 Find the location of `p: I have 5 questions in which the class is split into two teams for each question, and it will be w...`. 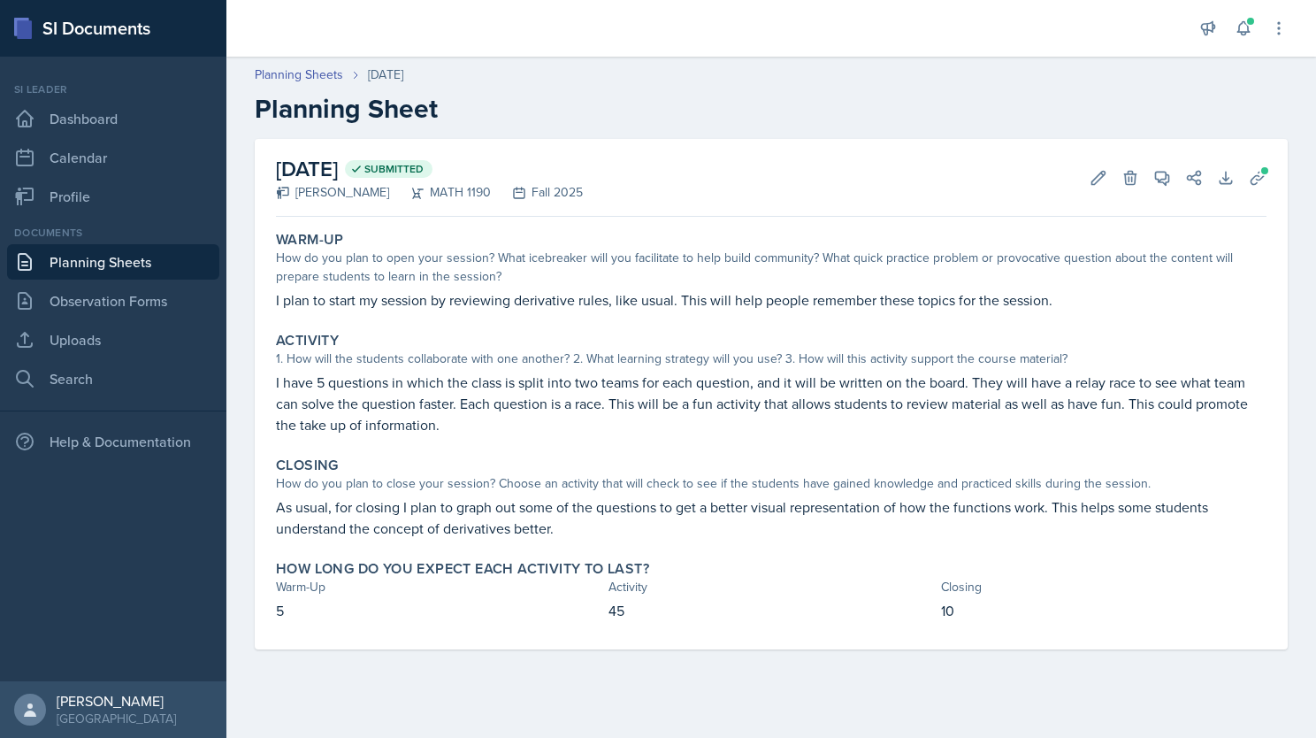

p: I have 5 questions in which the class is split into two teams for each question, and it will be w... is located at coordinates (771, 403).